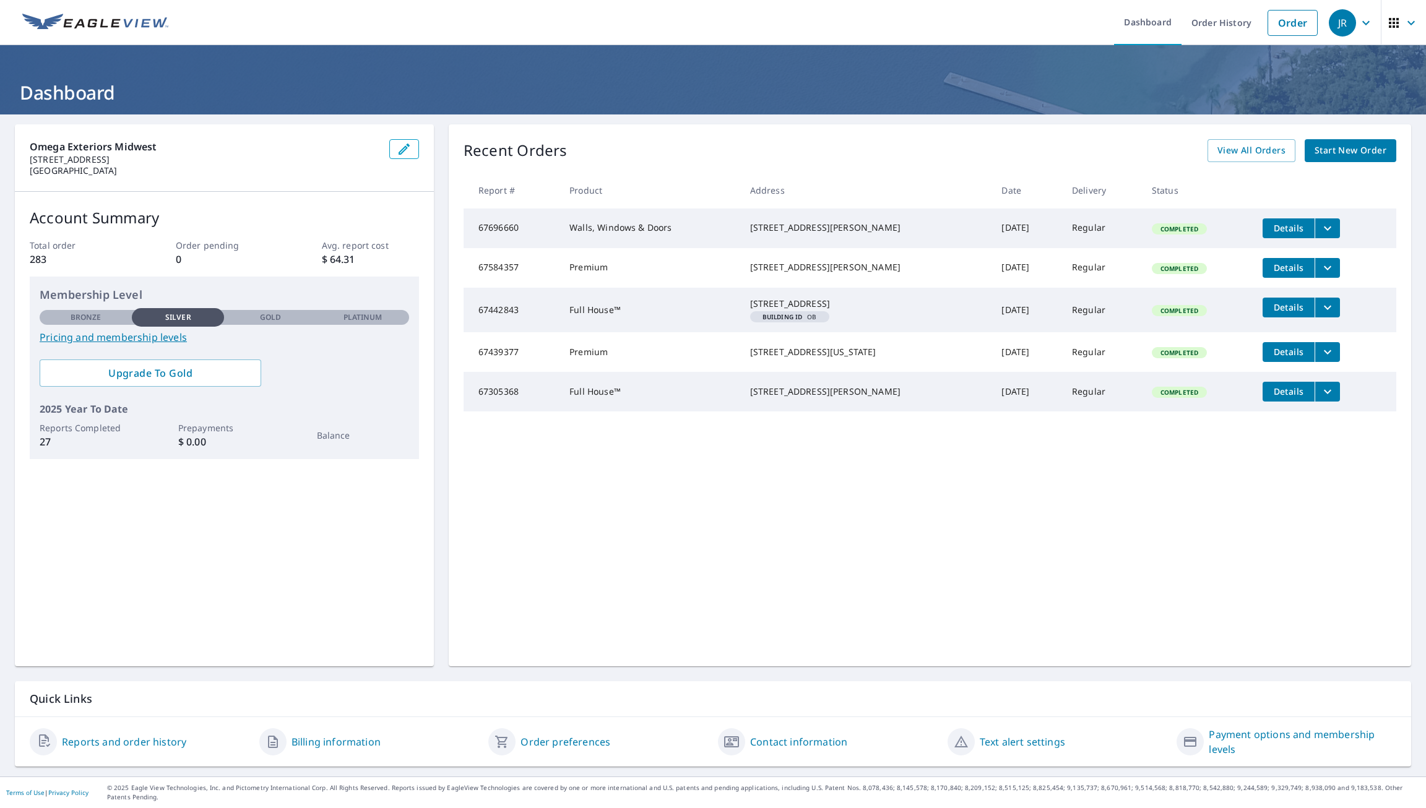 This screenshot has width=1426, height=808. I want to click on div: JR, so click(1343, 23).